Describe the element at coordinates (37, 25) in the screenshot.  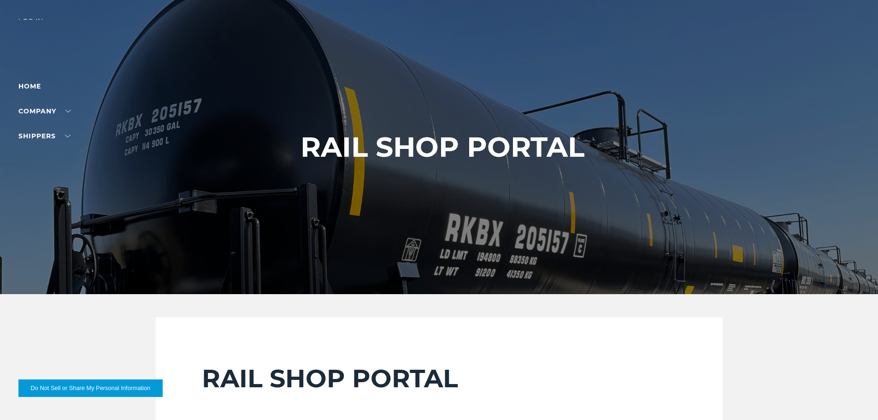
I see `div: Log in` at that location.